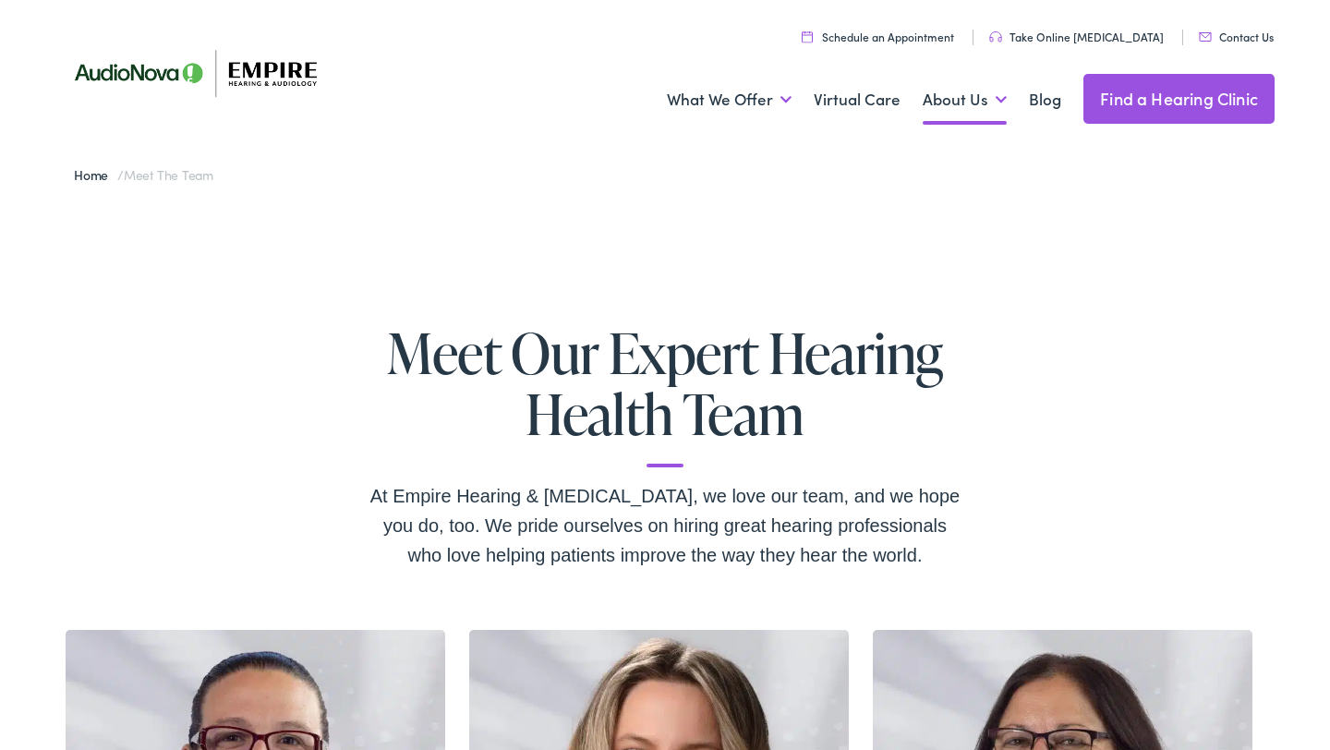  What do you see at coordinates (857, 100) in the screenshot?
I see `a: Virtual Care` at bounding box center [857, 100].